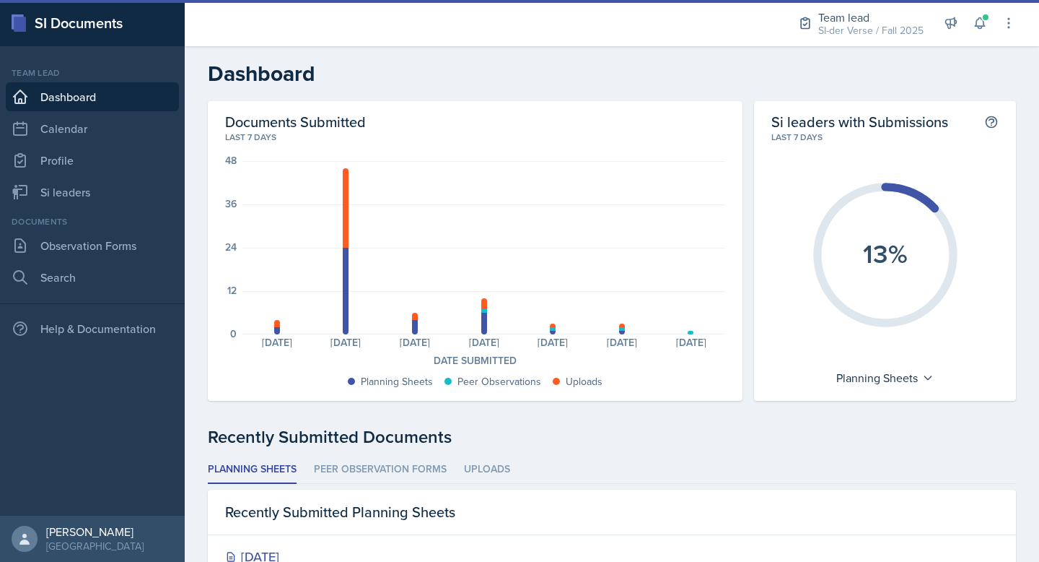 The image size is (1039, 562). Describe the element at coordinates (860, 121) in the screenshot. I see `h2: Si leaders with Submissions` at that location.